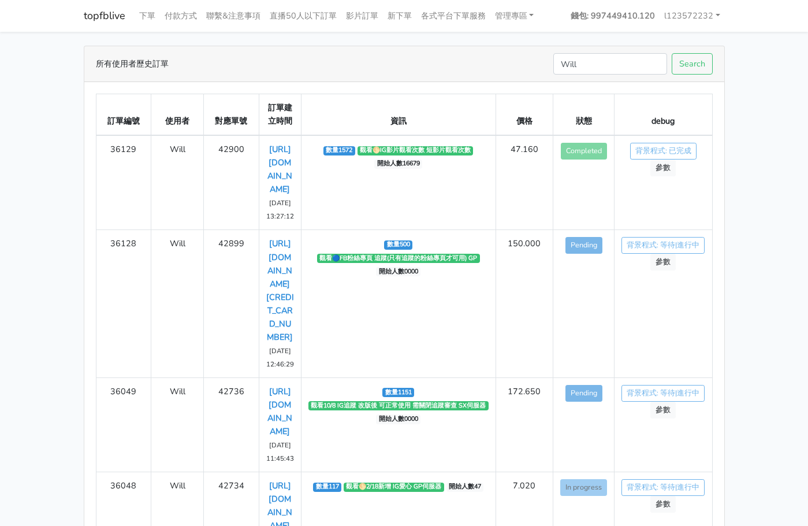 This screenshot has width=808, height=526. What do you see at coordinates (415, 151) in the screenshot?
I see `span: 觀看🌕IG影片觀看次數 短影片觀看次數` at bounding box center [415, 151].